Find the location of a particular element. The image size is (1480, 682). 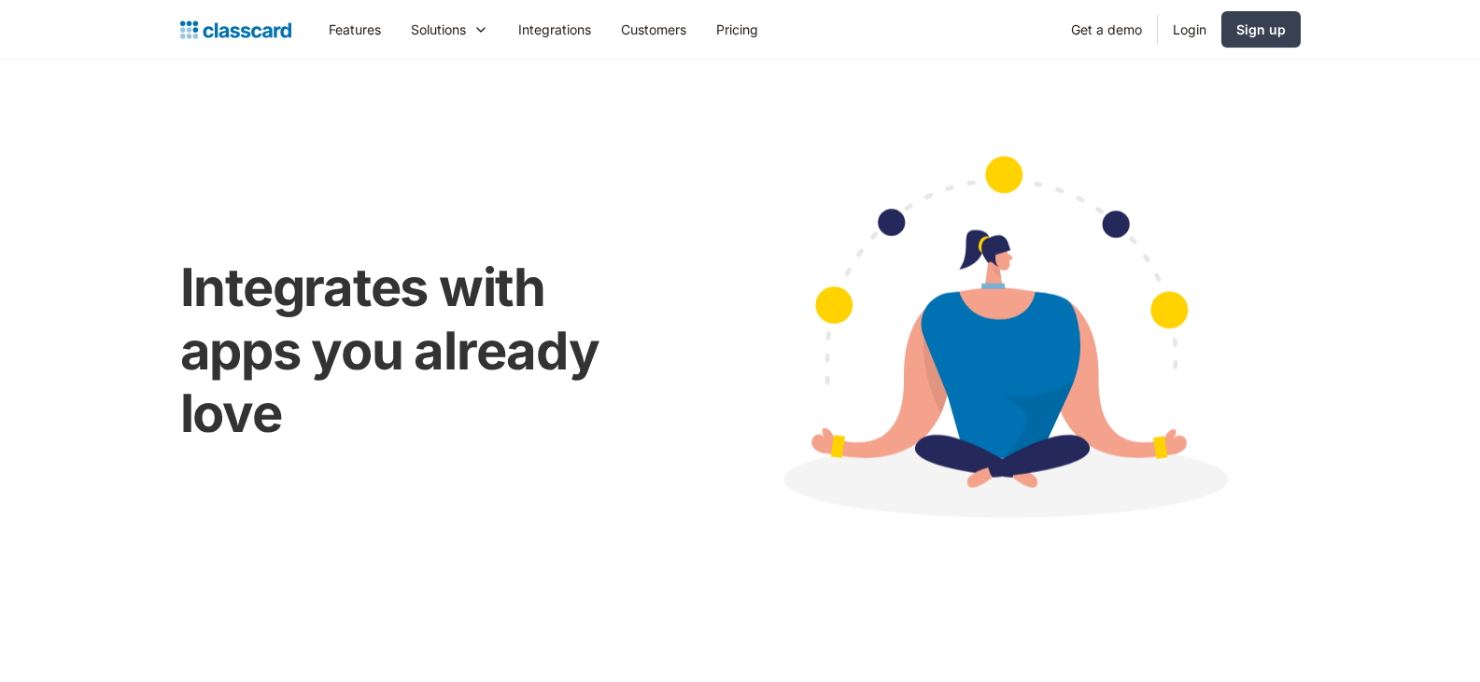

a: home is located at coordinates (235, 30).